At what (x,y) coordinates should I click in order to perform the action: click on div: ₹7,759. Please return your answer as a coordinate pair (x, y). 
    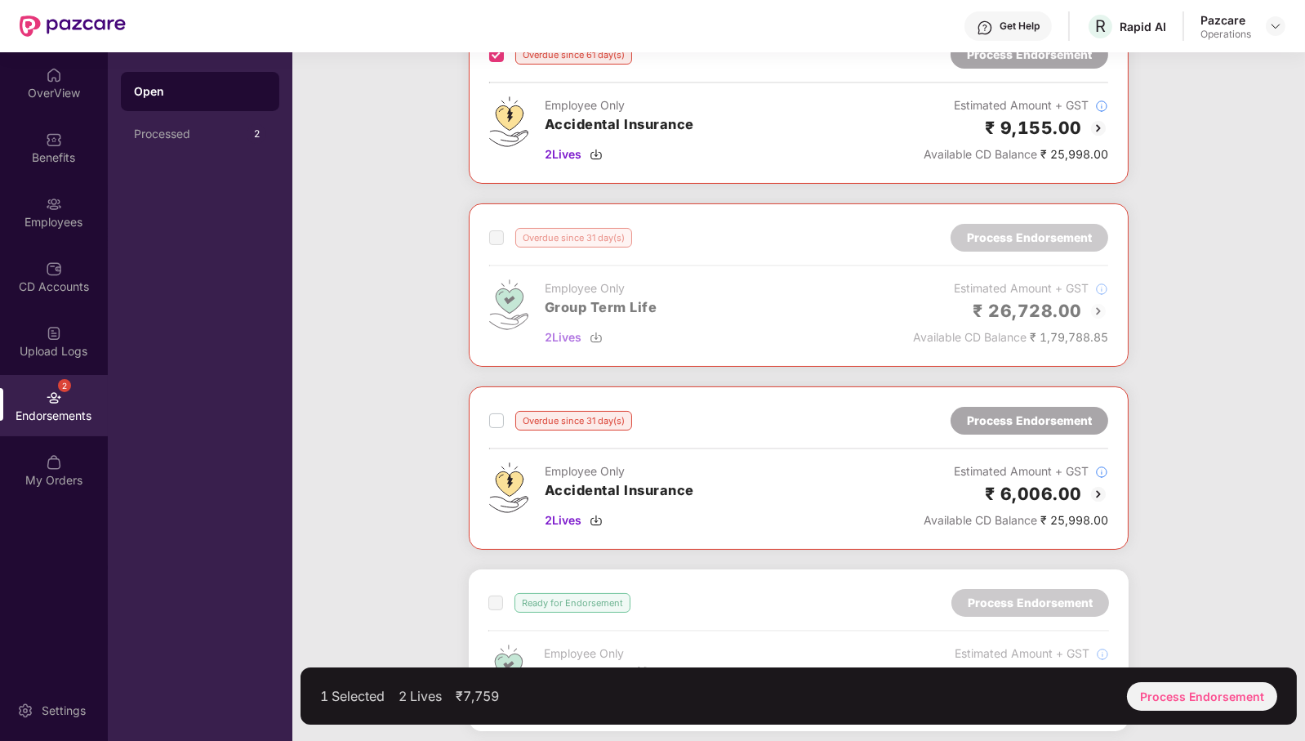
    Looking at the image, I should click on (477, 696).